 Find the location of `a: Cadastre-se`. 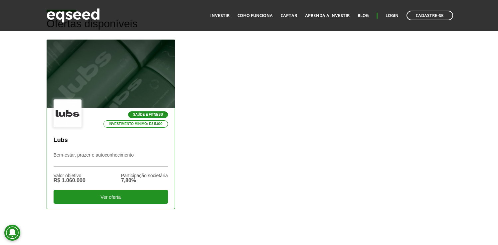

a: Cadastre-se is located at coordinates (430, 15).